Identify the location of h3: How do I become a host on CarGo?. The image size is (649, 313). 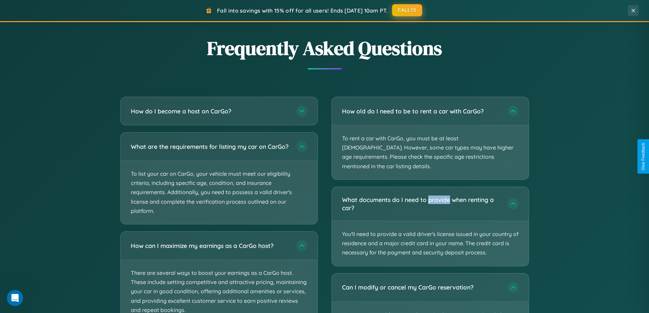
(210, 111).